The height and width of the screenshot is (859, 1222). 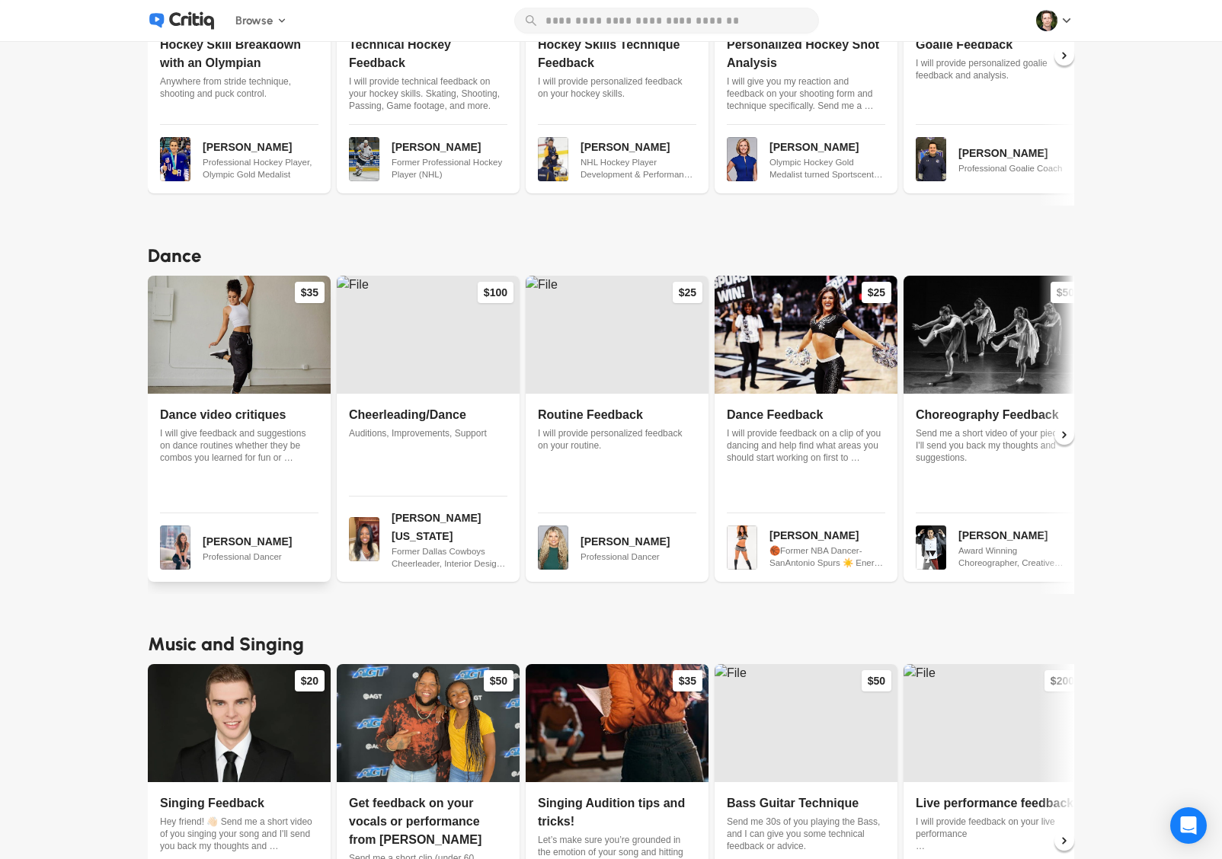 I want to click on span: Dance video critiques, so click(x=222, y=414).